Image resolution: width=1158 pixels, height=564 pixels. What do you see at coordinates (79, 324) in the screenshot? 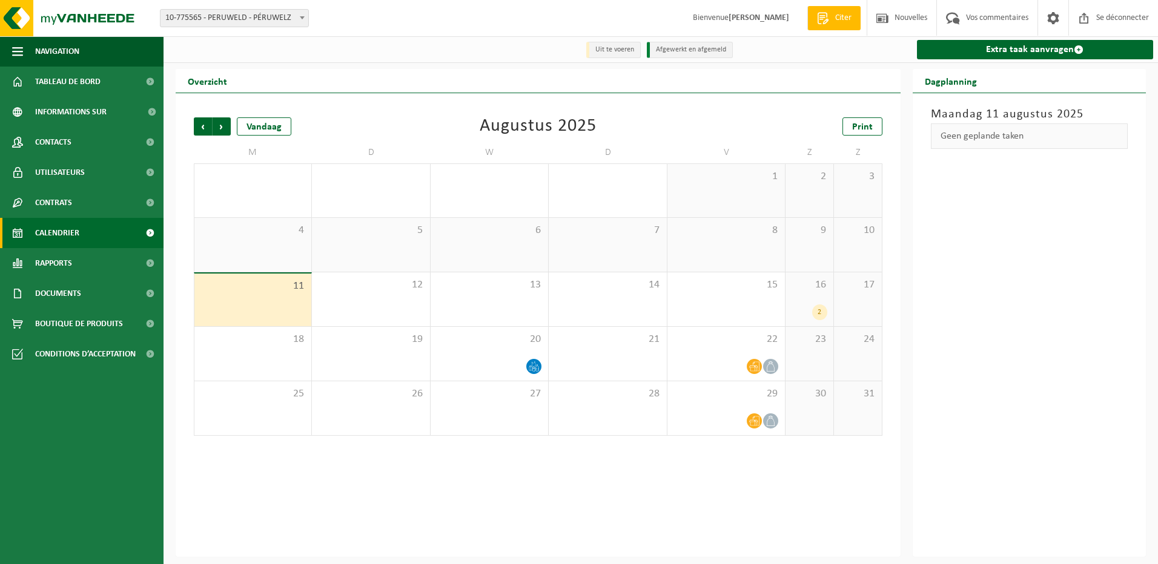
I see `span: Boutique de produits` at bounding box center [79, 324].